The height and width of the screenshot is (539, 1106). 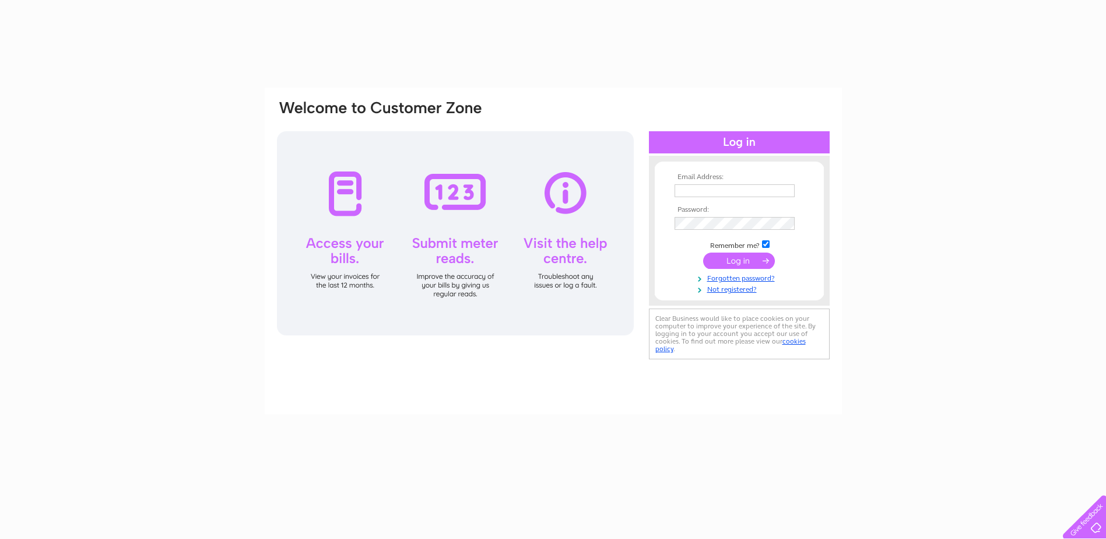 I want to click on input: Submit, so click(x=739, y=261).